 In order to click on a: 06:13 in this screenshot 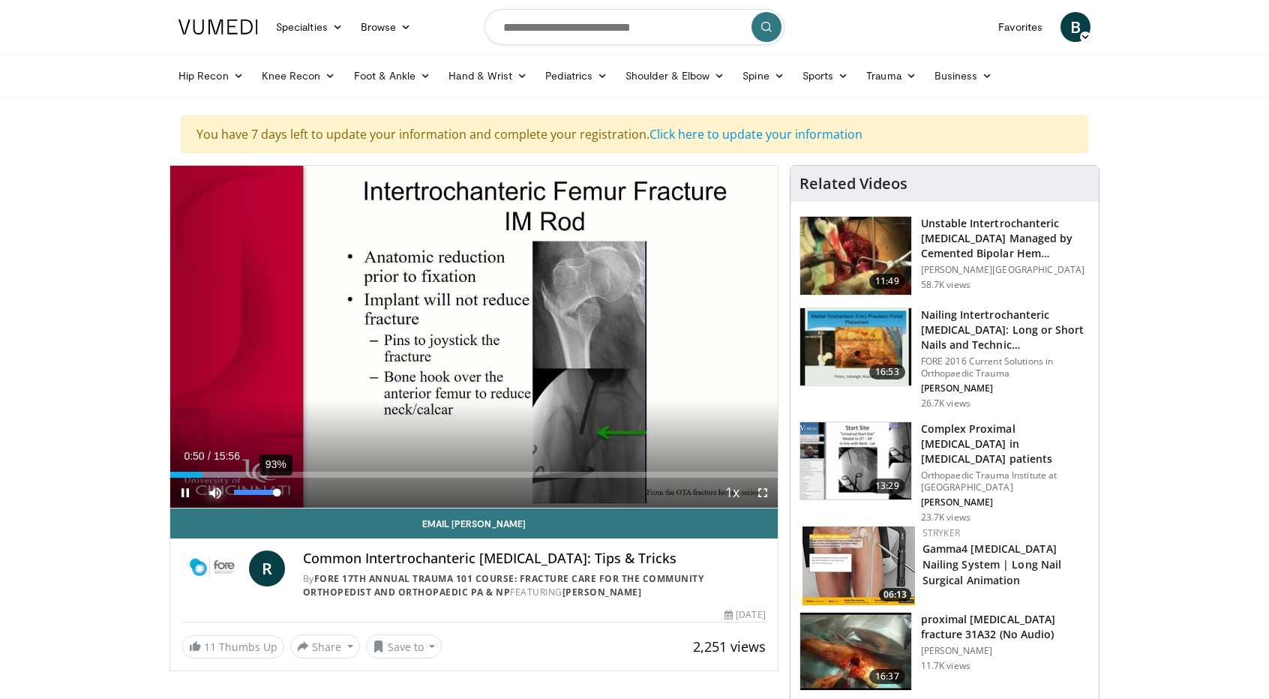, I will do `click(858, 565)`.